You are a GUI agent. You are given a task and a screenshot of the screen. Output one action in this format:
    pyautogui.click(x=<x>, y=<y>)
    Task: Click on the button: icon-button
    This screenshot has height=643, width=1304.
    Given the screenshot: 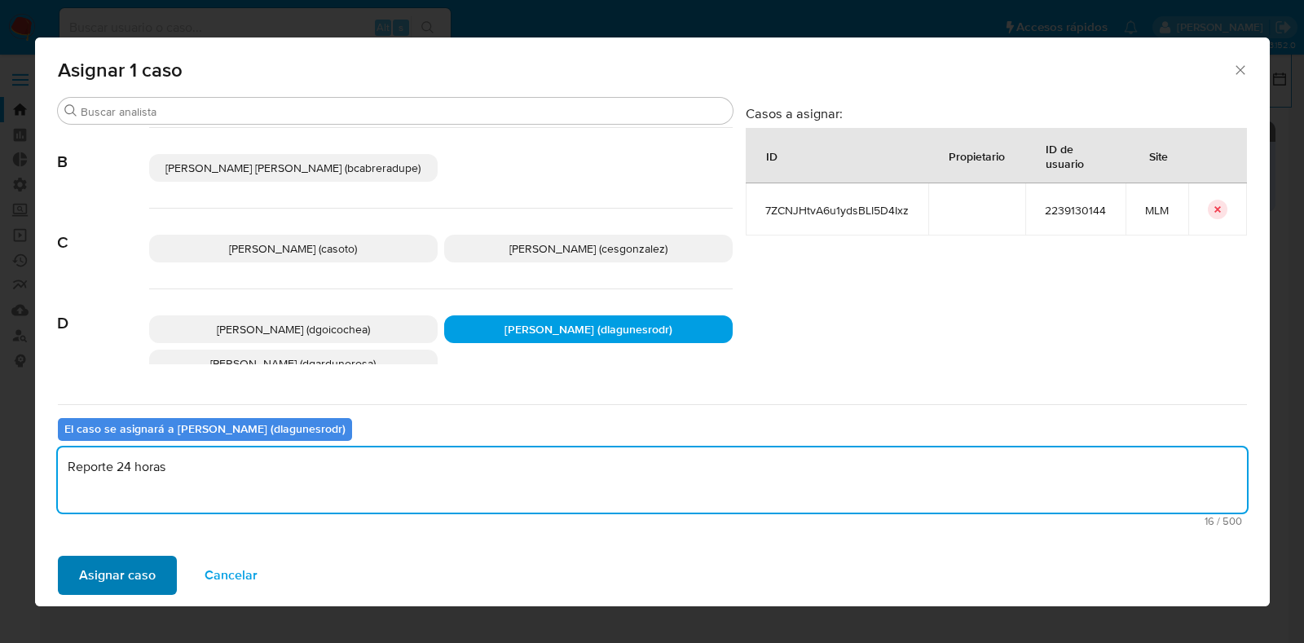 What is the action you would take?
    pyautogui.click(x=1218, y=209)
    